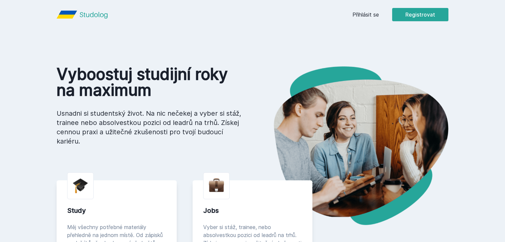 This screenshot has height=242, width=505. What do you see at coordinates (116, 210) in the screenshot?
I see `div: Study` at bounding box center [116, 210].